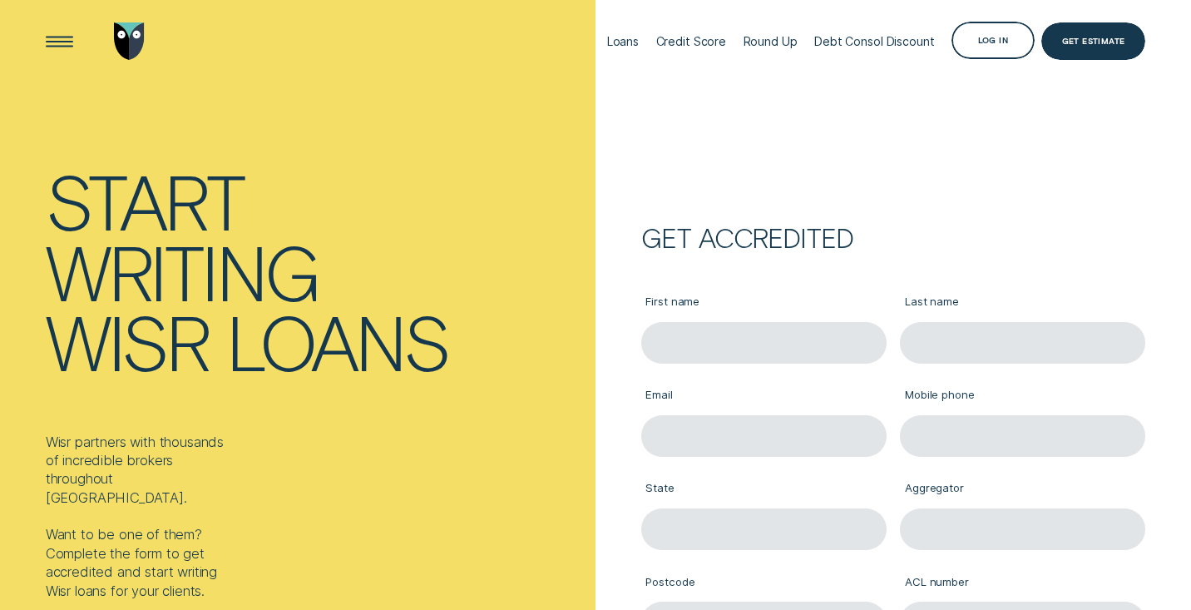  I want to click on div: writing, so click(181, 271).